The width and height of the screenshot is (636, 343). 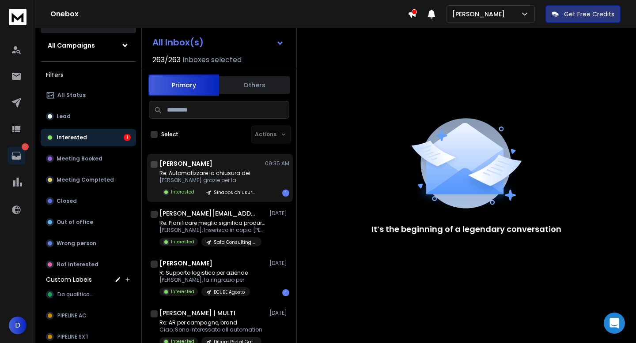 I want to click on button: D, so click(x=18, y=326).